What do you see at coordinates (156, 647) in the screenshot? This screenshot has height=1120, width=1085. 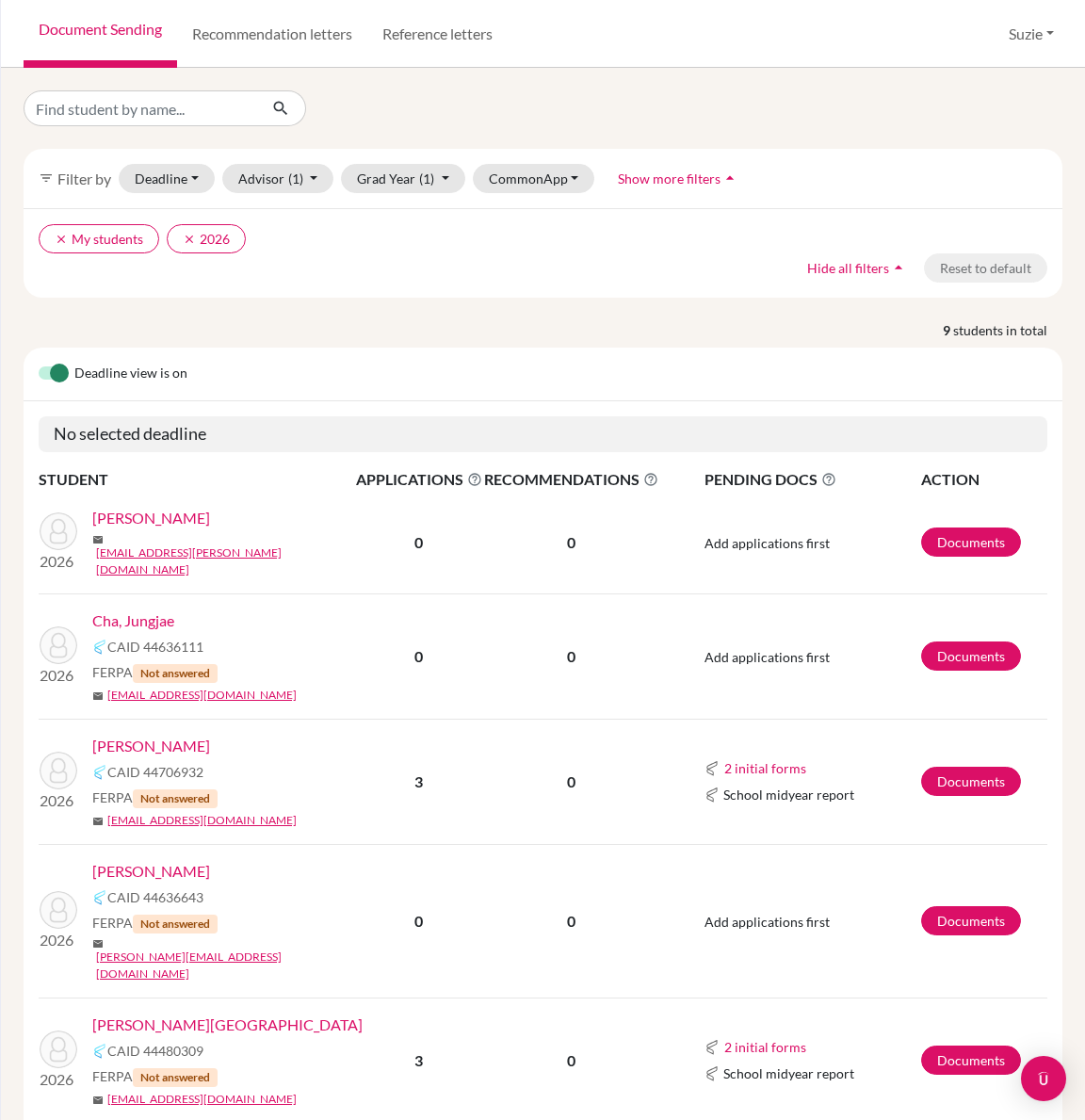 I see `span: CAID 44636111` at bounding box center [156, 647].